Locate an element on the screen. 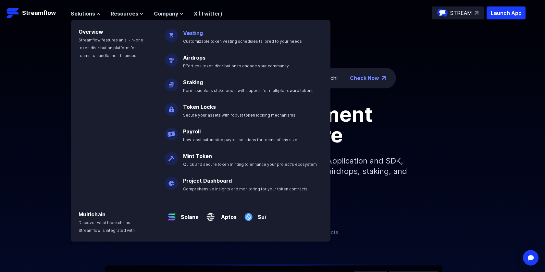  a: X (Twitter) is located at coordinates (208, 14).